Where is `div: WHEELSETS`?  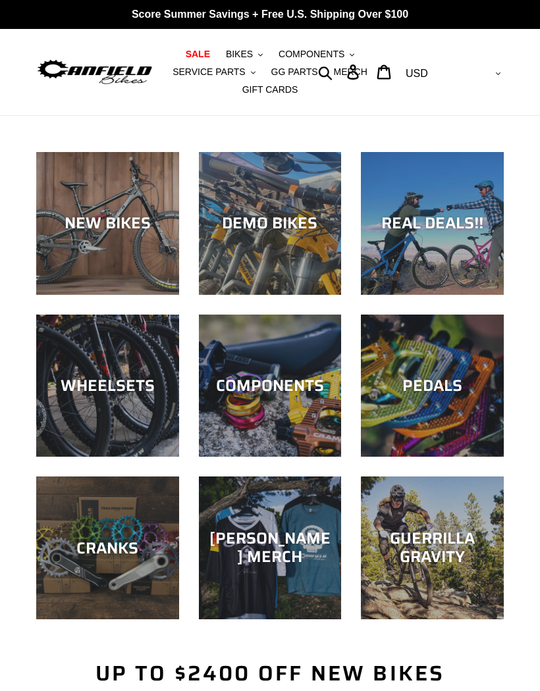 div: WHEELSETS is located at coordinates (107, 386).